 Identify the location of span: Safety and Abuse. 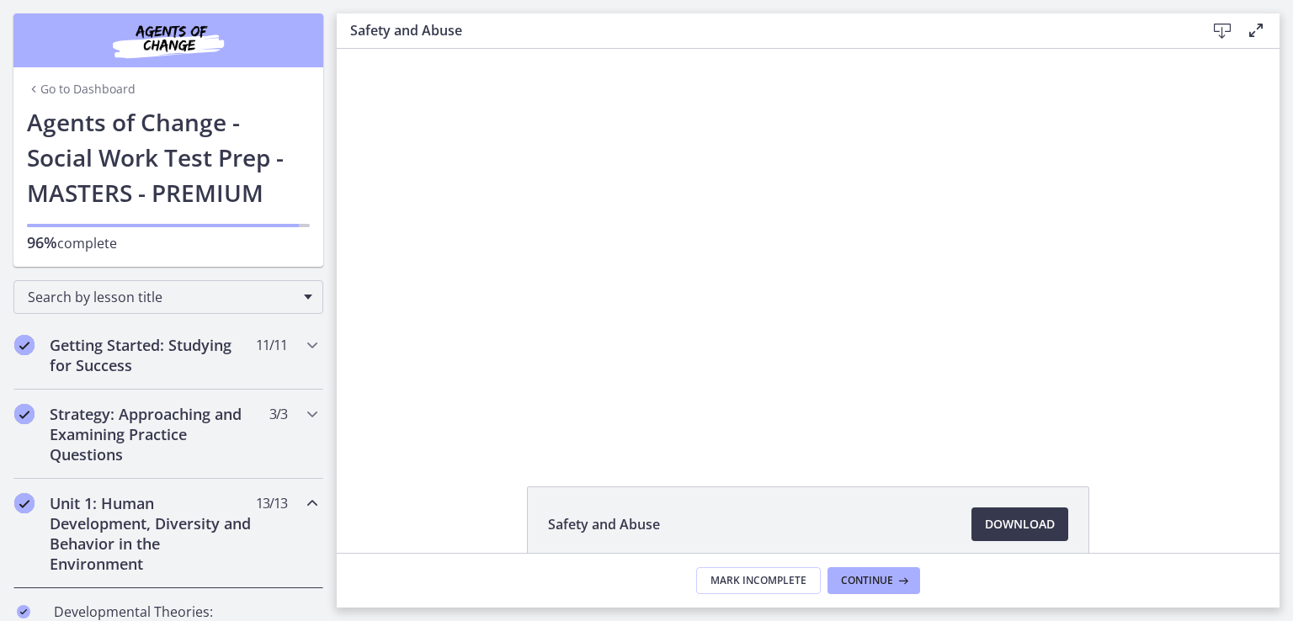
(604, 524).